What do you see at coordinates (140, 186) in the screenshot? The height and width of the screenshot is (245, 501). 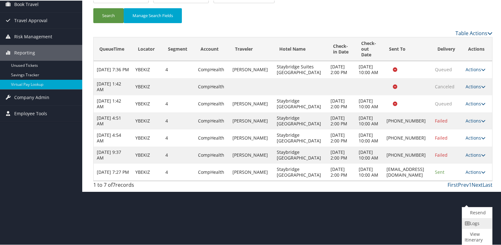 I see `div: 1 to 7 of records` at bounding box center [140, 186].